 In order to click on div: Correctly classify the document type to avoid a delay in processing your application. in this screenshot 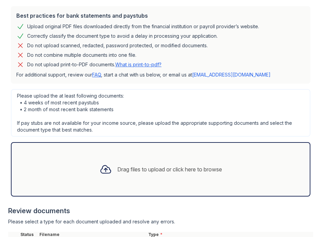, I will do `click(122, 36)`.